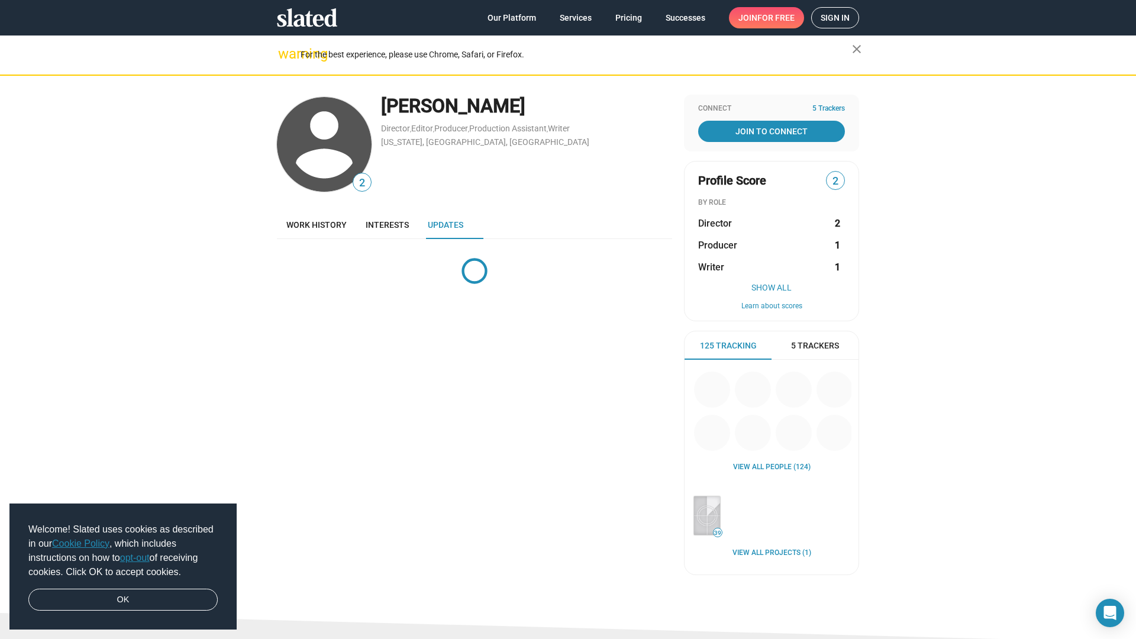 The image size is (1136, 639). I want to click on a: Cookie Policy, so click(80, 543).